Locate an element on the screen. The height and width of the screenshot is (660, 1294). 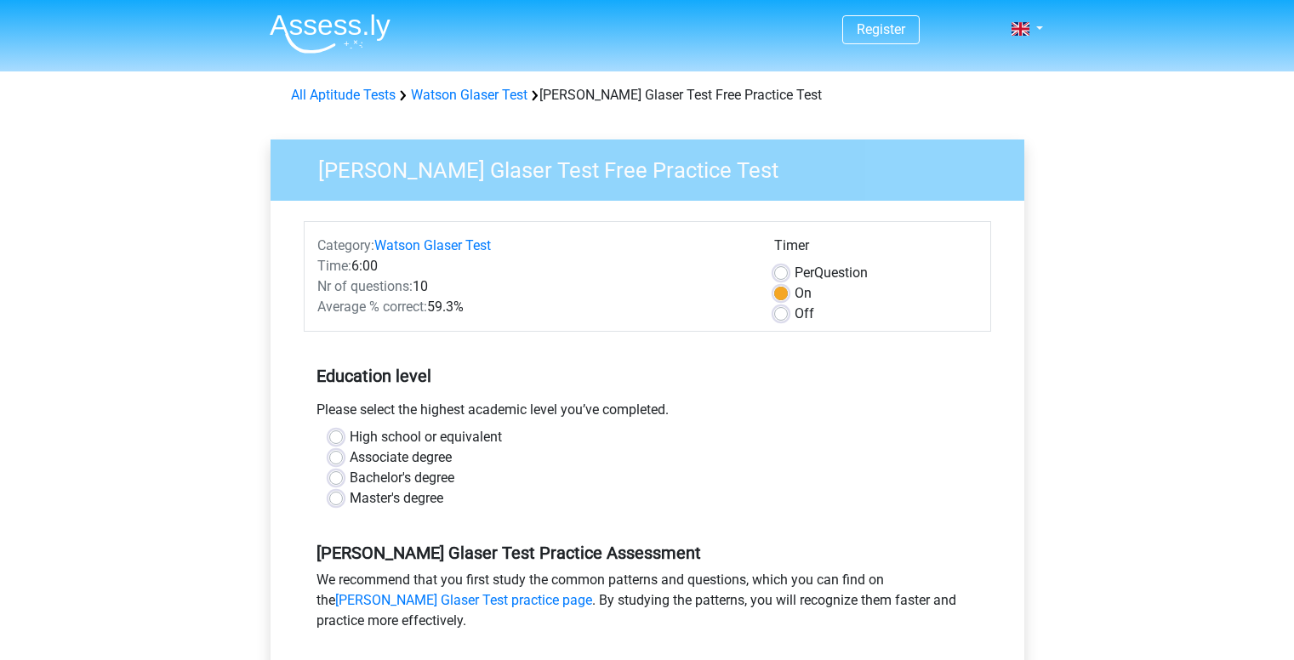
label: High school or equivalent is located at coordinates (425, 437).